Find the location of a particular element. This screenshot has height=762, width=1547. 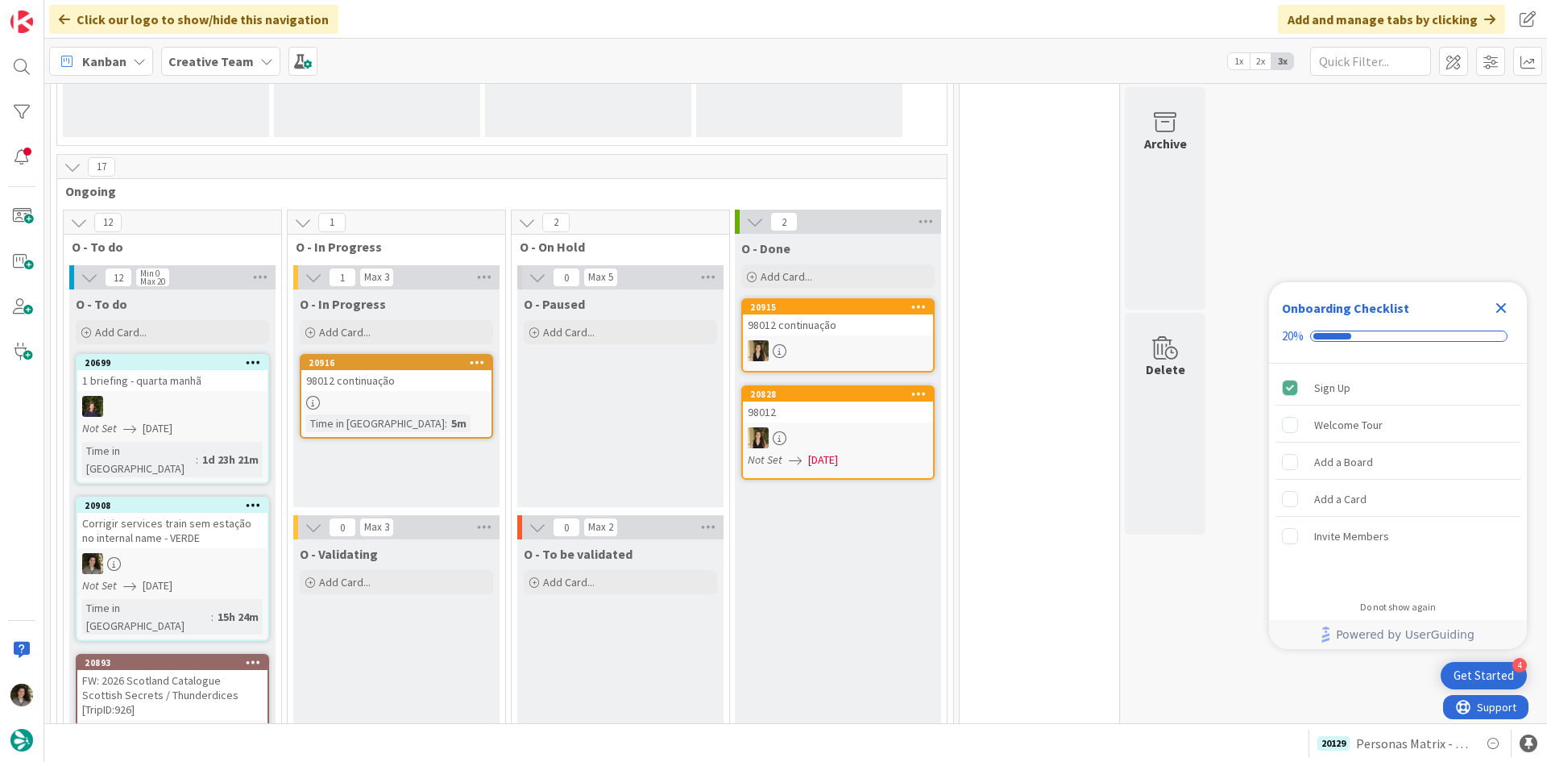

span: Kanban is located at coordinates (104, 61).